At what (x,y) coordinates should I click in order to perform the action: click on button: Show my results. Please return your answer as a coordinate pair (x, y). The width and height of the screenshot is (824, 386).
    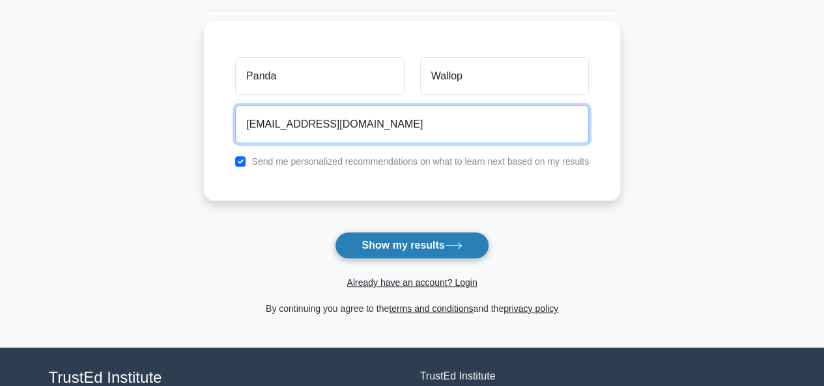
    Looking at the image, I should click on (412, 246).